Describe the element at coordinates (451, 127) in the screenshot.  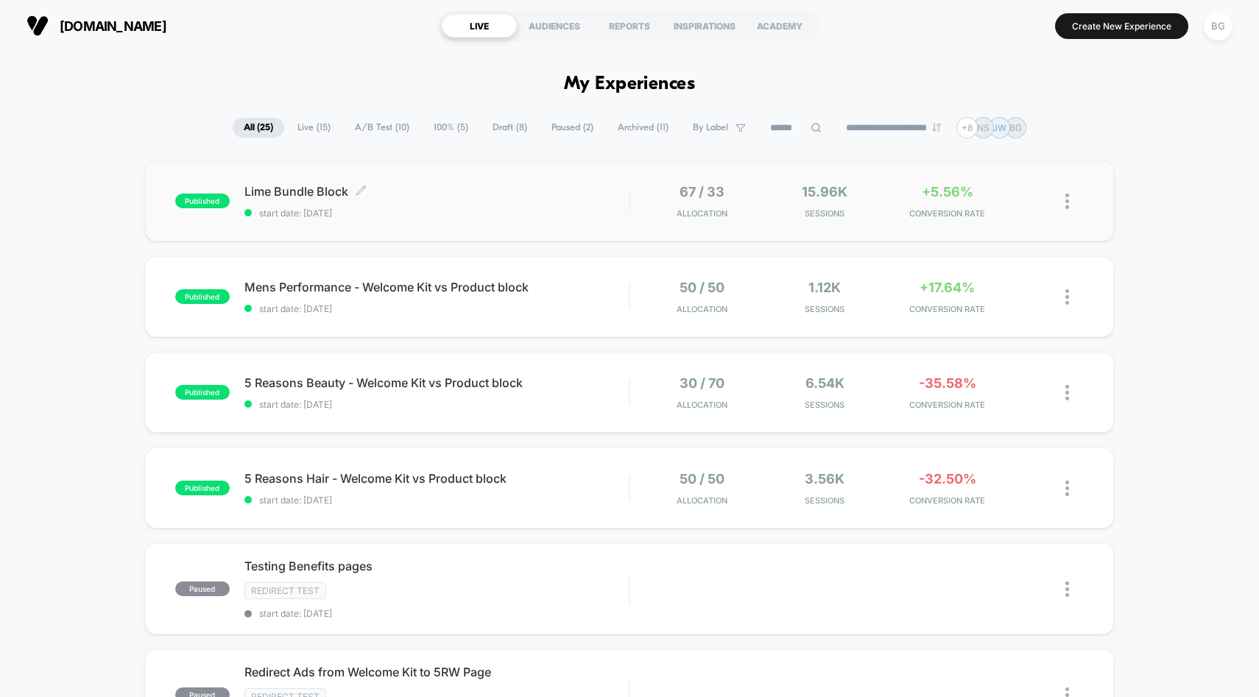
I see `span: 100% ( 5 )` at that location.